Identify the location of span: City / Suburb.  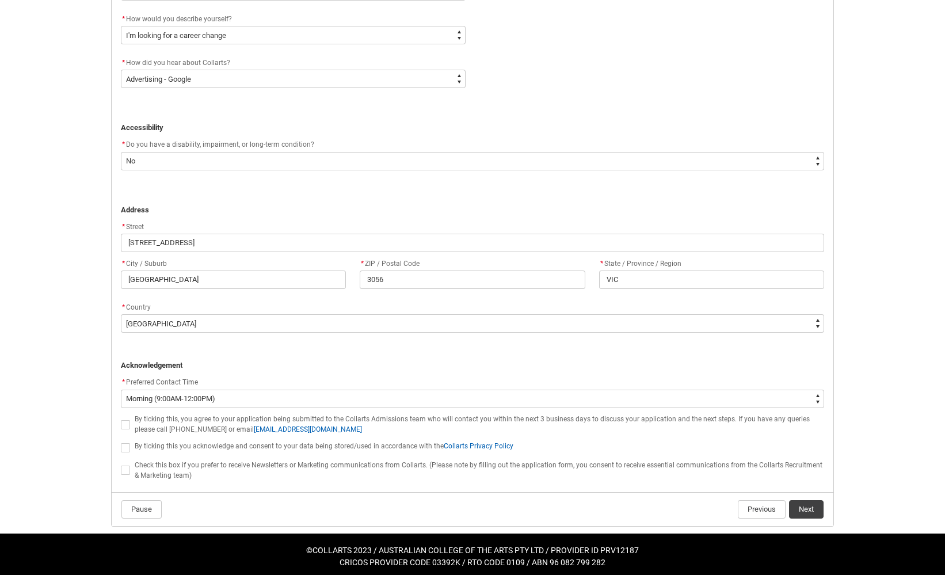
(144, 263).